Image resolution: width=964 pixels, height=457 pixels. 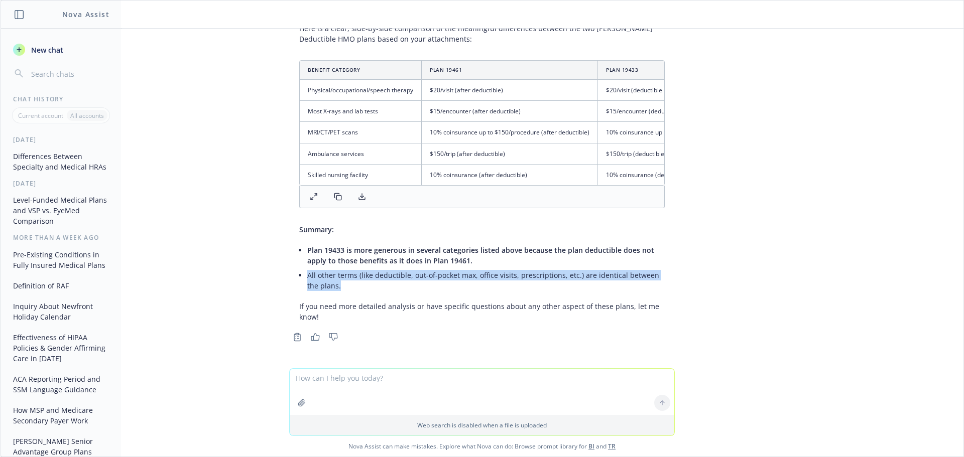 What do you see at coordinates (61, 162) in the screenshot?
I see `button: Differences Between Specialty and Medical HRAs` at bounding box center [61, 162].